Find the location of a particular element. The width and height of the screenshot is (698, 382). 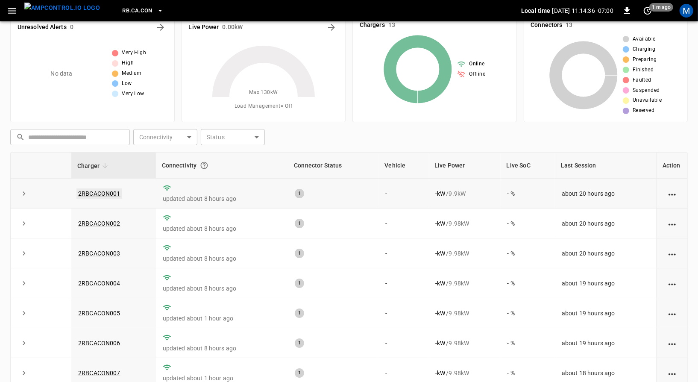

div: profile-icon is located at coordinates (687, 11).